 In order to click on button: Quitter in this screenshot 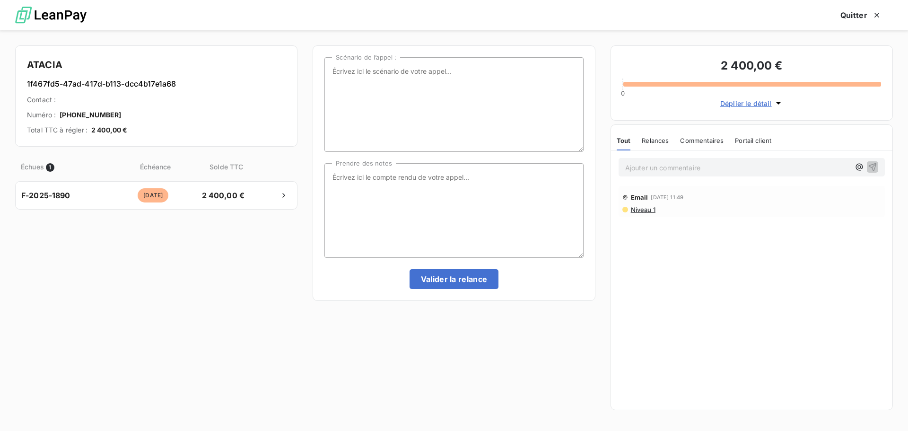, I will do `click(861, 15)`.